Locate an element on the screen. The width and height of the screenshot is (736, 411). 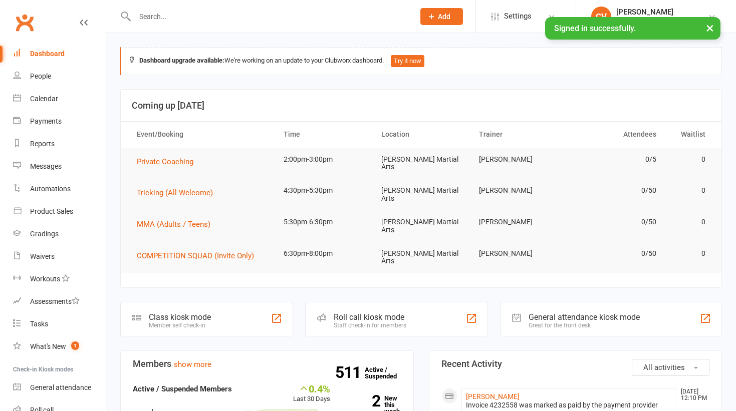
div: Payments is located at coordinates (46, 121).